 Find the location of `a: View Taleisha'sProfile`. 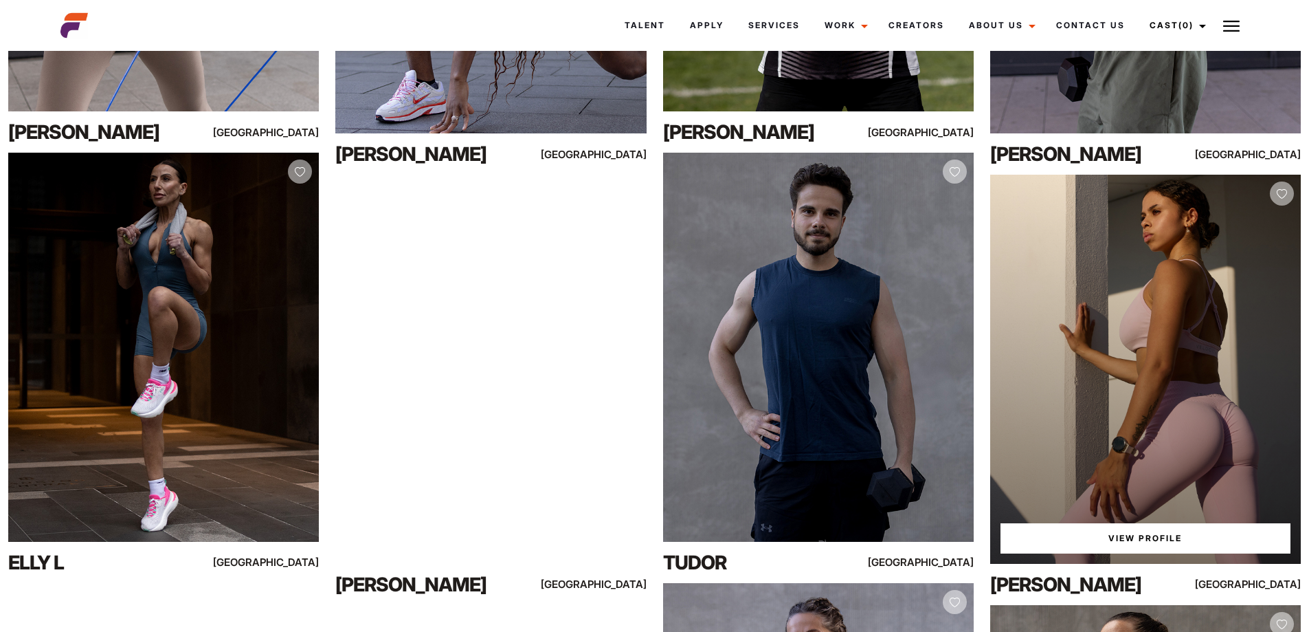

a: View Taleisha'sProfile is located at coordinates (1146, 538).